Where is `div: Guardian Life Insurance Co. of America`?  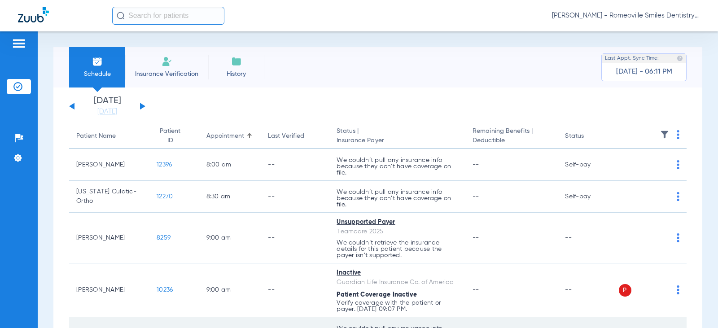 div: Guardian Life Insurance Co. of America is located at coordinates (397, 282).